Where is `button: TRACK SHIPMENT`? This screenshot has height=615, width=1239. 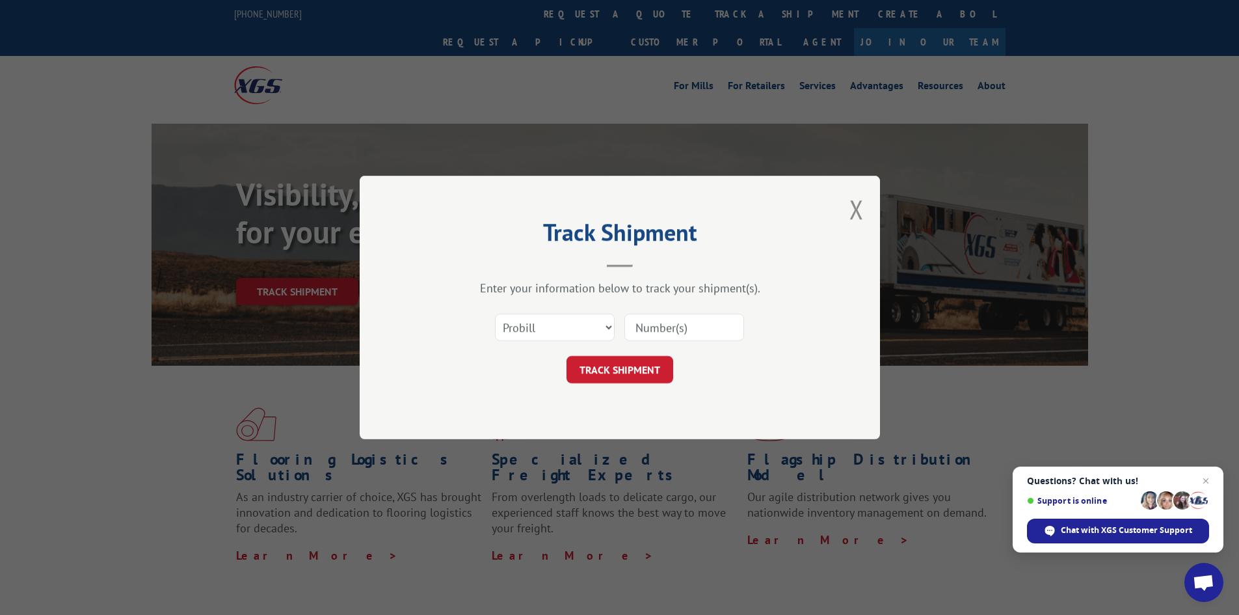
button: TRACK SHIPMENT is located at coordinates (620, 369).